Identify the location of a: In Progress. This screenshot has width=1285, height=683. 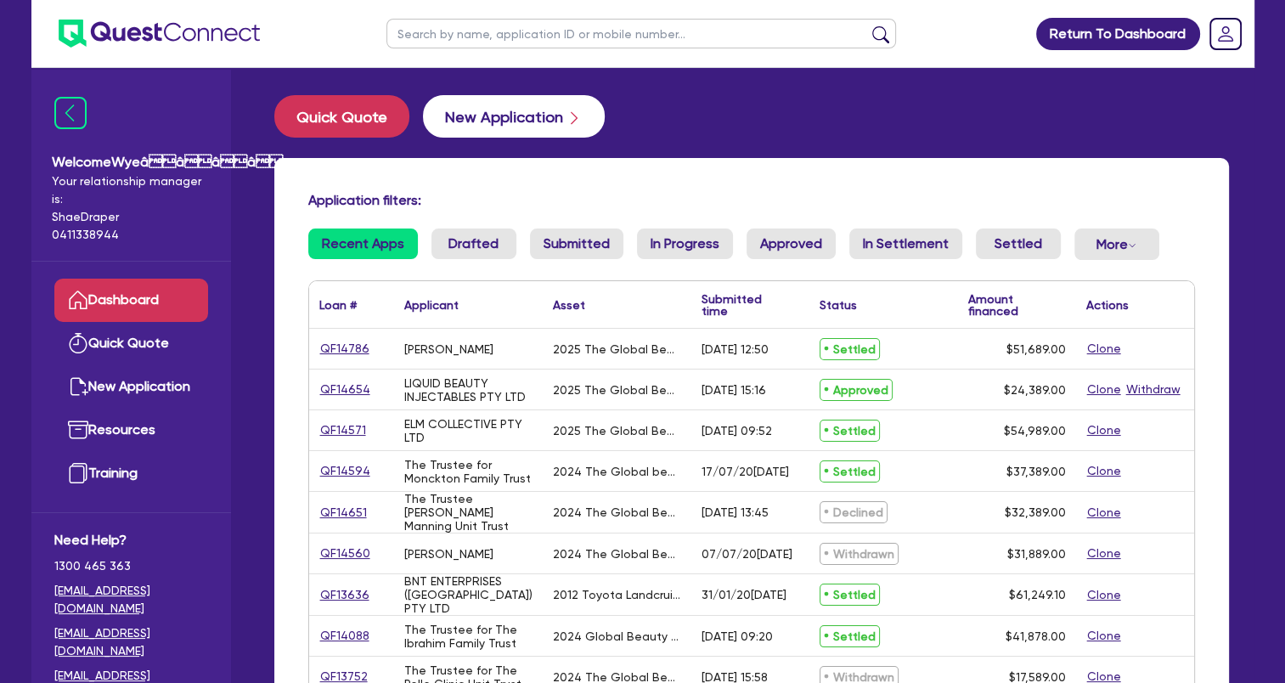
(685, 244).